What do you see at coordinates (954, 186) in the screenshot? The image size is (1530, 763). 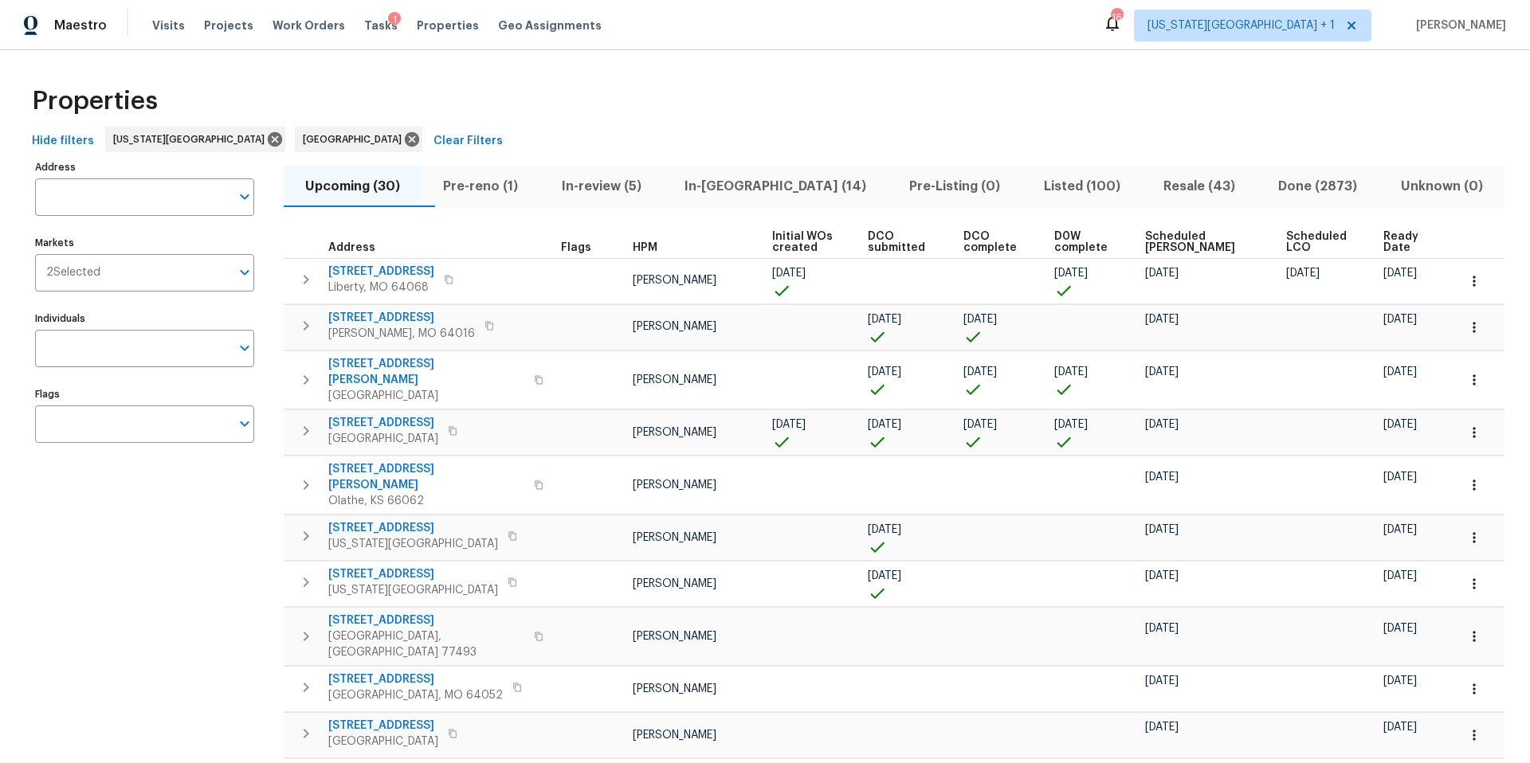 I see `span: Pre-Listing (0)` at bounding box center [954, 186].